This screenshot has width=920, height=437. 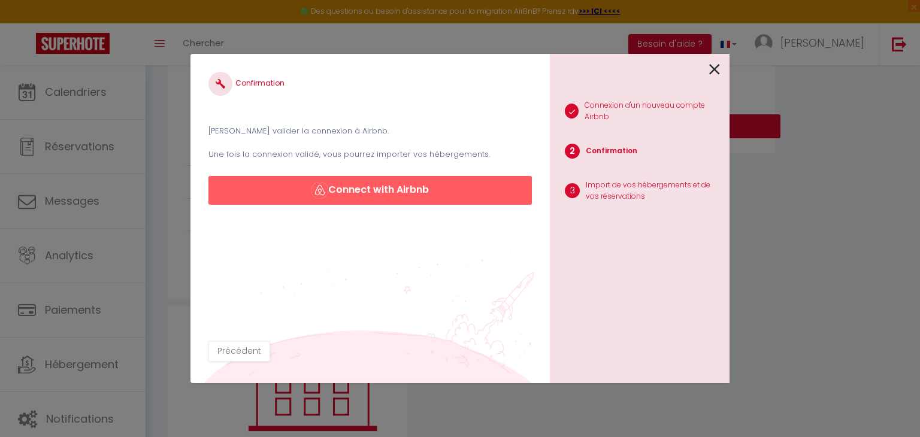 I want to click on p: Connexion d'un nouveau compte Airbnb, so click(x=652, y=111).